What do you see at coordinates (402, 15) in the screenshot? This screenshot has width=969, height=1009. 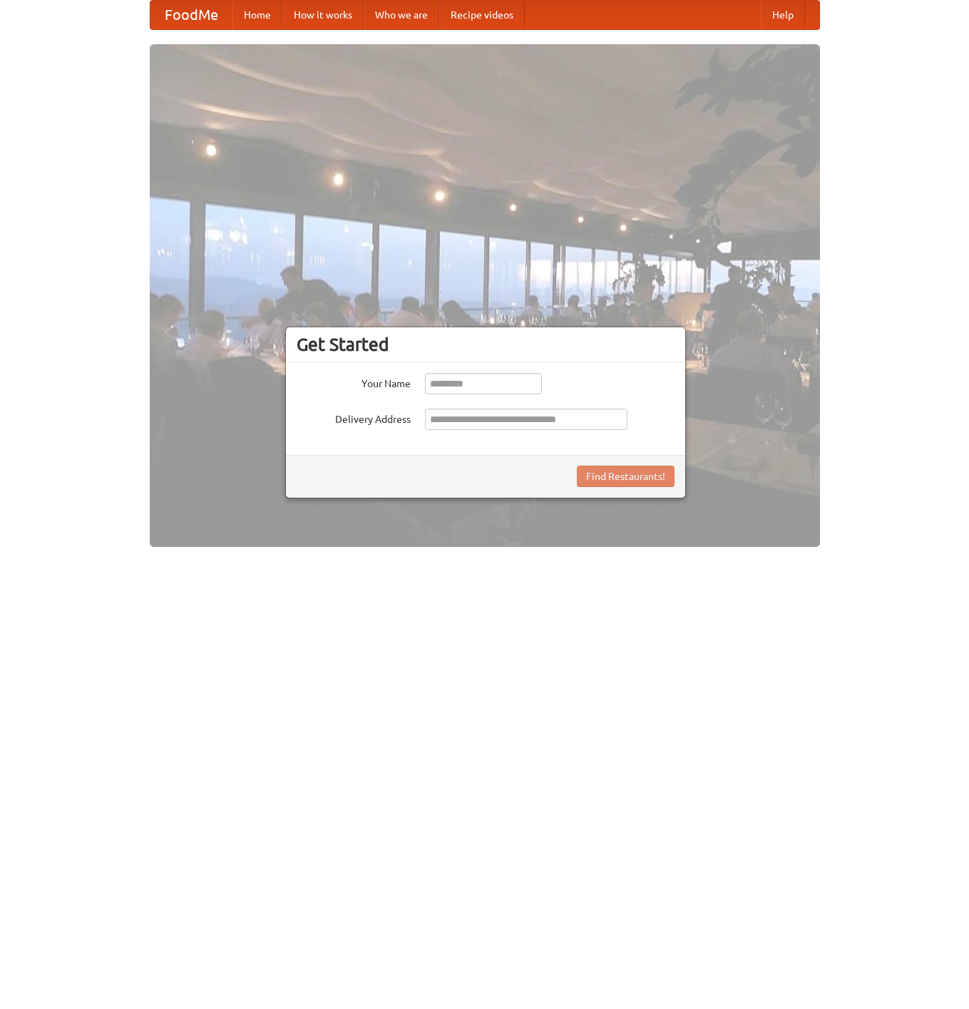 I see `a: Who we are` at bounding box center [402, 15].